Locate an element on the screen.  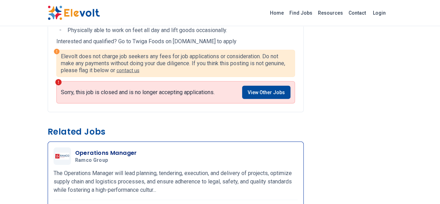
img: Ramco Group is located at coordinates (62, 156).